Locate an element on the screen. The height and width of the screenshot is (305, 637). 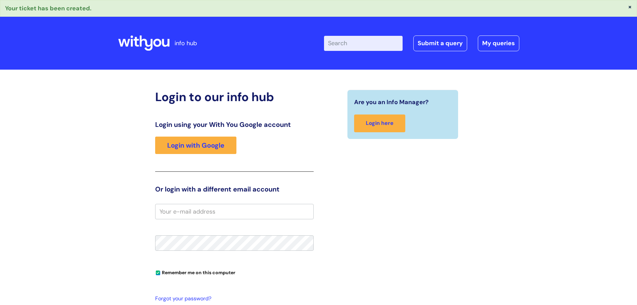
a: Forgot your password? is located at coordinates (233, 298).